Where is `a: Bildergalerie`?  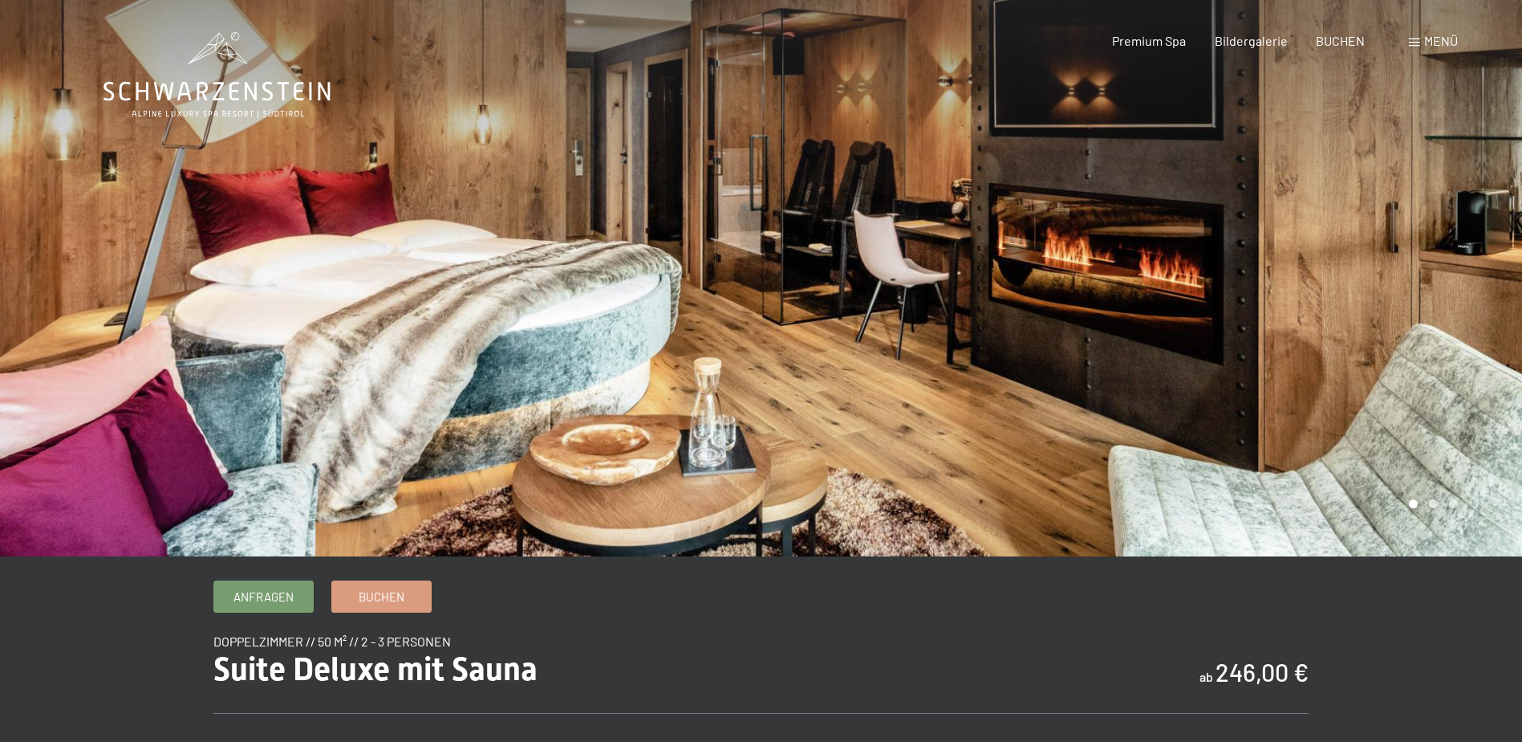
a: Bildergalerie is located at coordinates (1251, 40).